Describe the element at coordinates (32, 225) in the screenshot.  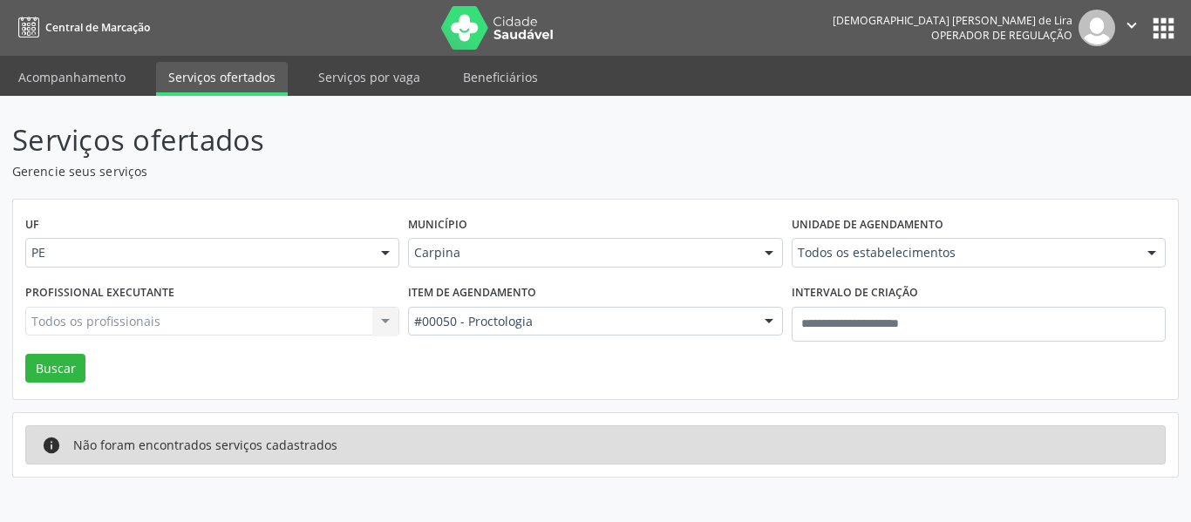
I see `label: UF` at that location.